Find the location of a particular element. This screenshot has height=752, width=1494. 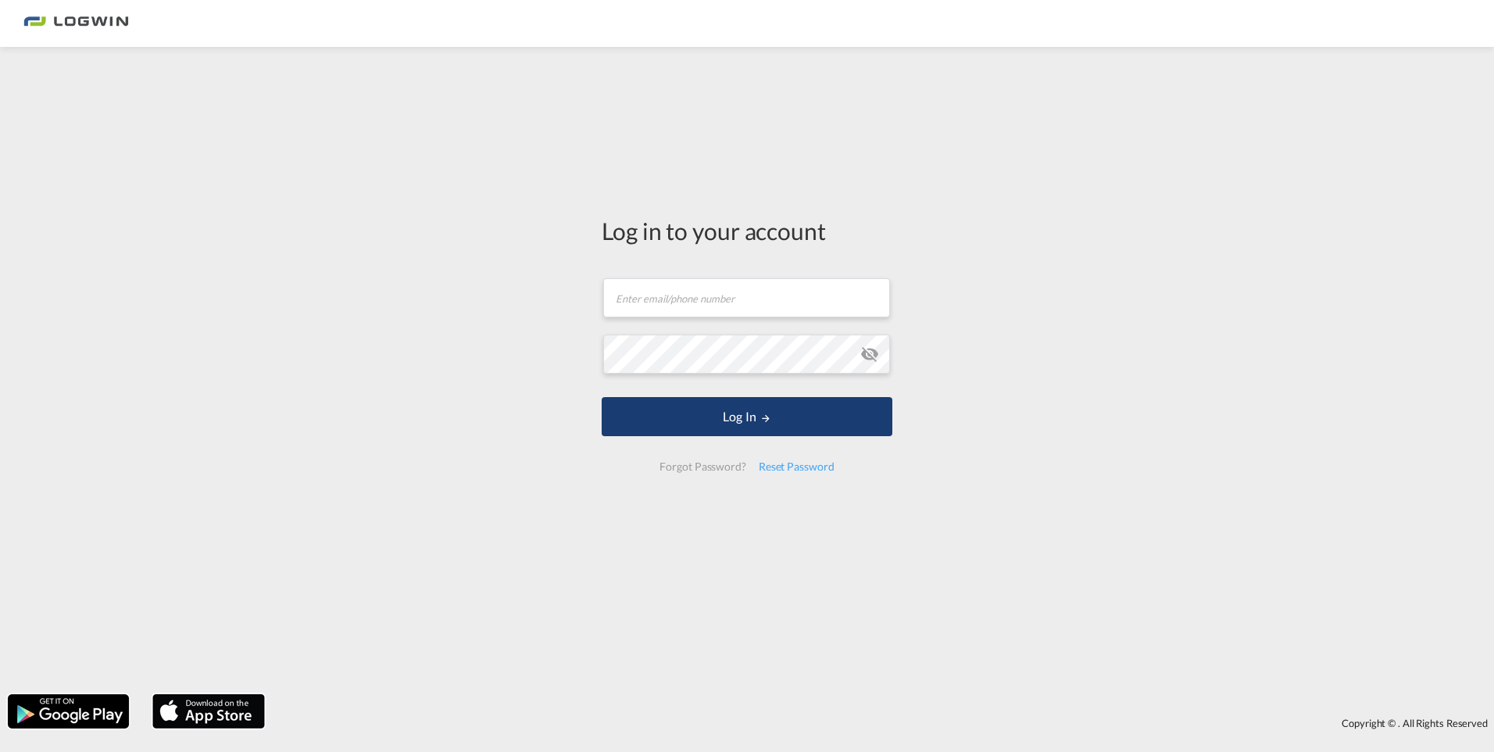

div: Forgot Password? is located at coordinates (703, 467).